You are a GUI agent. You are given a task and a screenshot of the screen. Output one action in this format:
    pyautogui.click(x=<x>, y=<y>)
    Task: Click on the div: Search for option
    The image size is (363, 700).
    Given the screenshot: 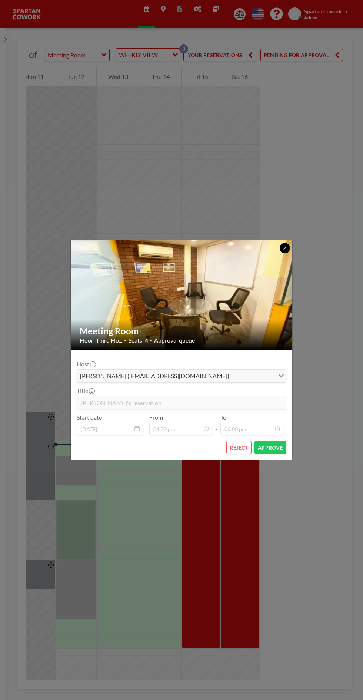 What is the action you would take?
    pyautogui.click(x=182, y=376)
    